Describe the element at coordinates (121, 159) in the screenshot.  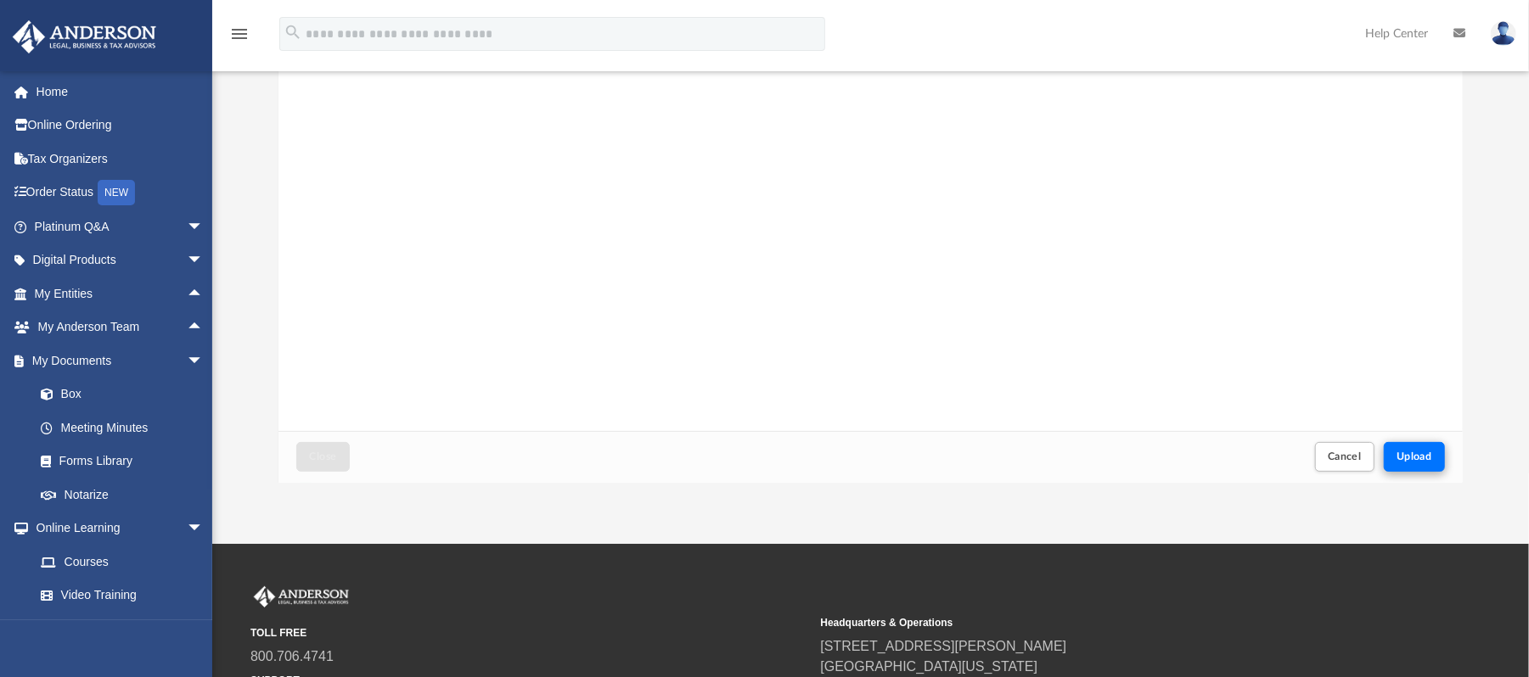
I see `a: Tax Organizers` at that location.